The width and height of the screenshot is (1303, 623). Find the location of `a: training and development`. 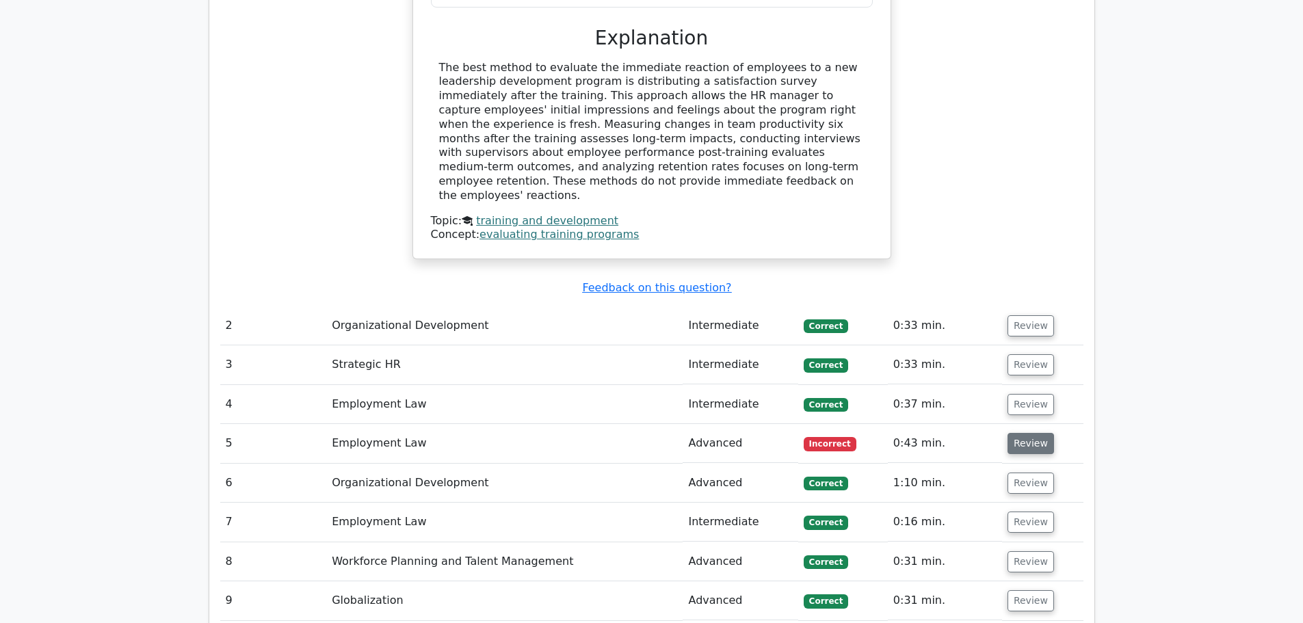

a: training and development is located at coordinates (547, 220).